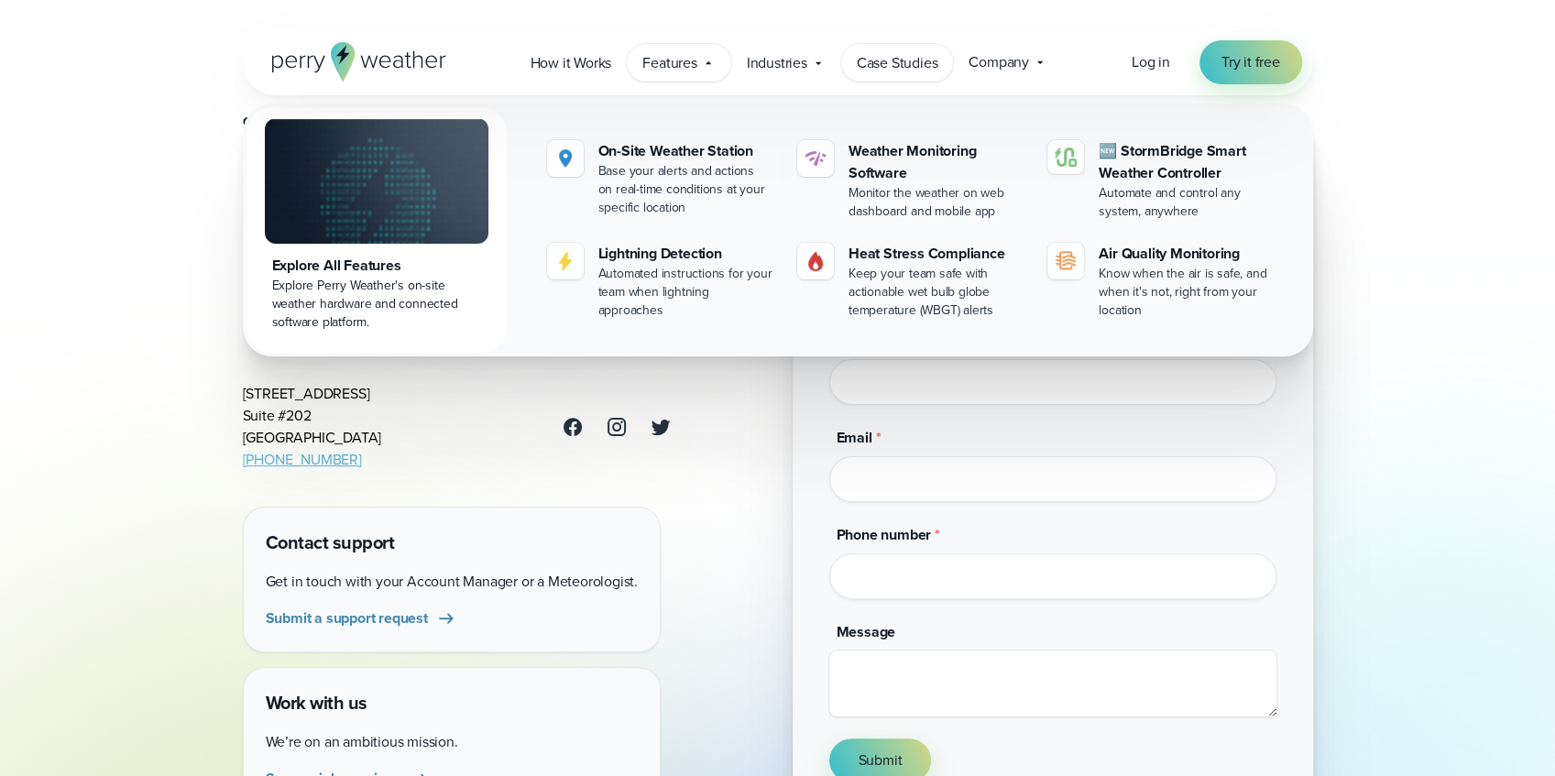 Image resolution: width=1555 pixels, height=776 pixels. What do you see at coordinates (661, 179) in the screenshot?
I see `a: On-Site Weather Station Base your alerts and actions on real-time conditions at your specific loc...` at bounding box center [661, 179].